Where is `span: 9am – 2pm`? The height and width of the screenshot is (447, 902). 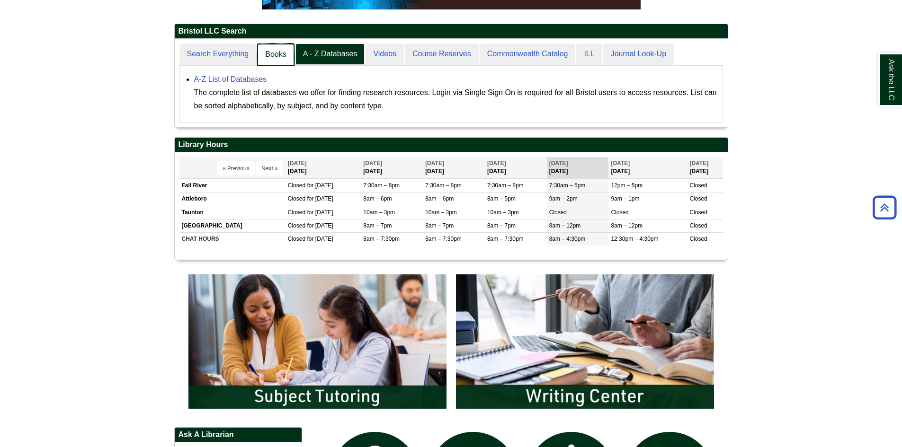
span: 9am – 2pm is located at coordinates (563, 199).